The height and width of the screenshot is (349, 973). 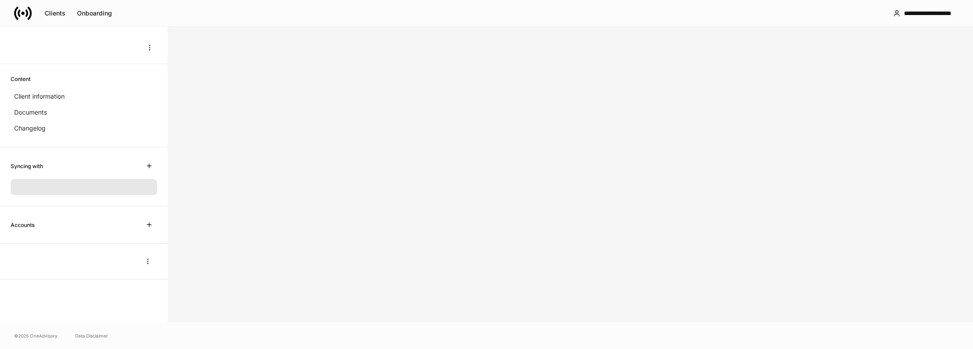 What do you see at coordinates (27, 166) in the screenshot?
I see `h6: Syncing with` at bounding box center [27, 166].